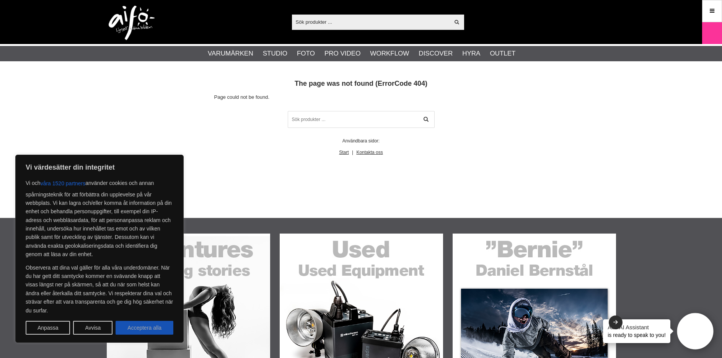 This screenshot has height=358, width=722. Describe the element at coordinates (342, 54) in the screenshot. I see `a: Pro Video` at that location.